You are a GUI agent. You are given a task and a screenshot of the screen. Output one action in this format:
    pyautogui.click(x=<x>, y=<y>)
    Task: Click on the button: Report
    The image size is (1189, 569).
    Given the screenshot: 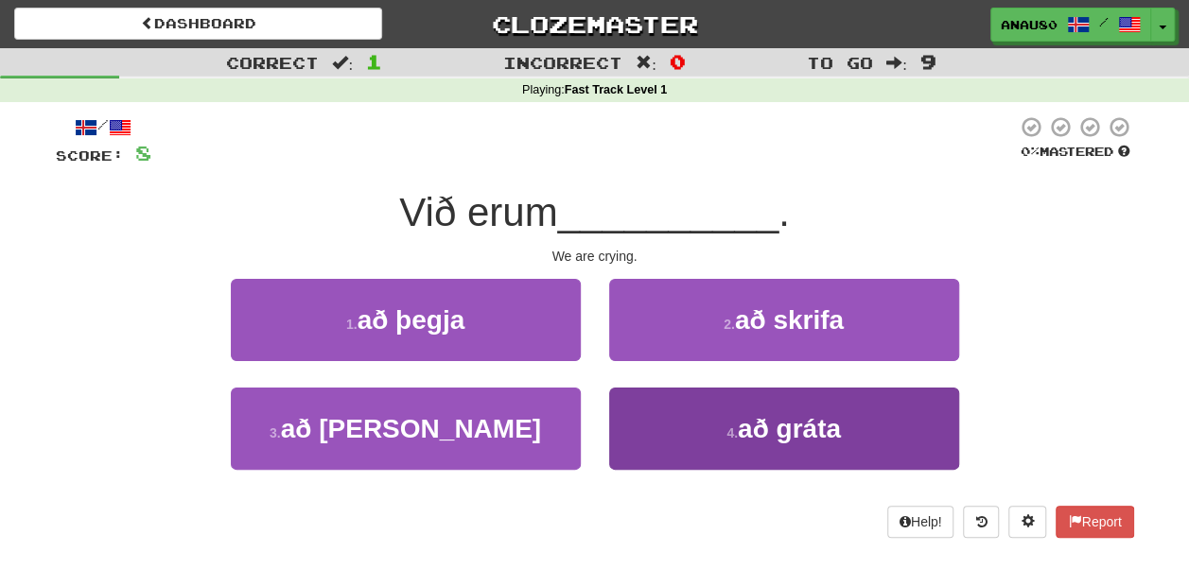 What is the action you would take?
    pyautogui.click(x=1094, y=522)
    